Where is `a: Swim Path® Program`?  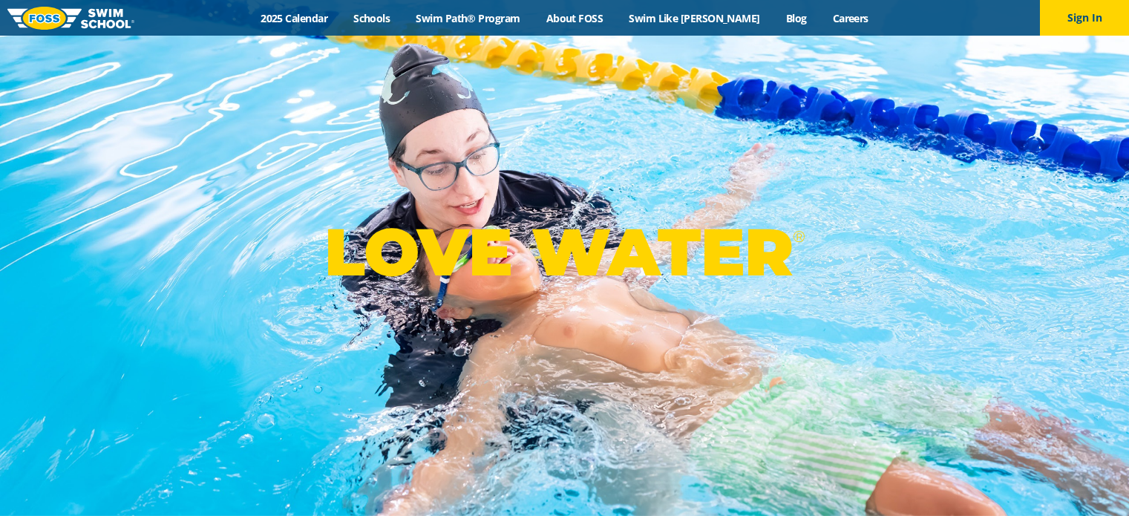 a: Swim Path® Program is located at coordinates (468, 18).